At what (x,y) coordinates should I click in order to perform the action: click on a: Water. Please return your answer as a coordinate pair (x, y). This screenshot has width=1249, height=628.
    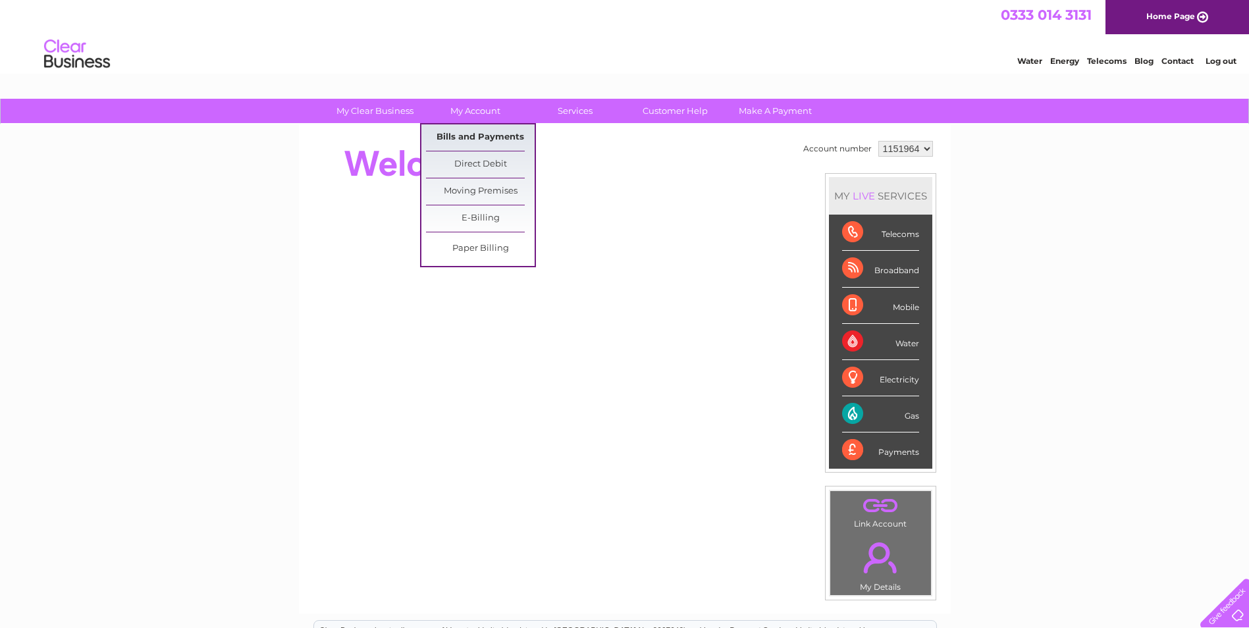
    Looking at the image, I should click on (1030, 61).